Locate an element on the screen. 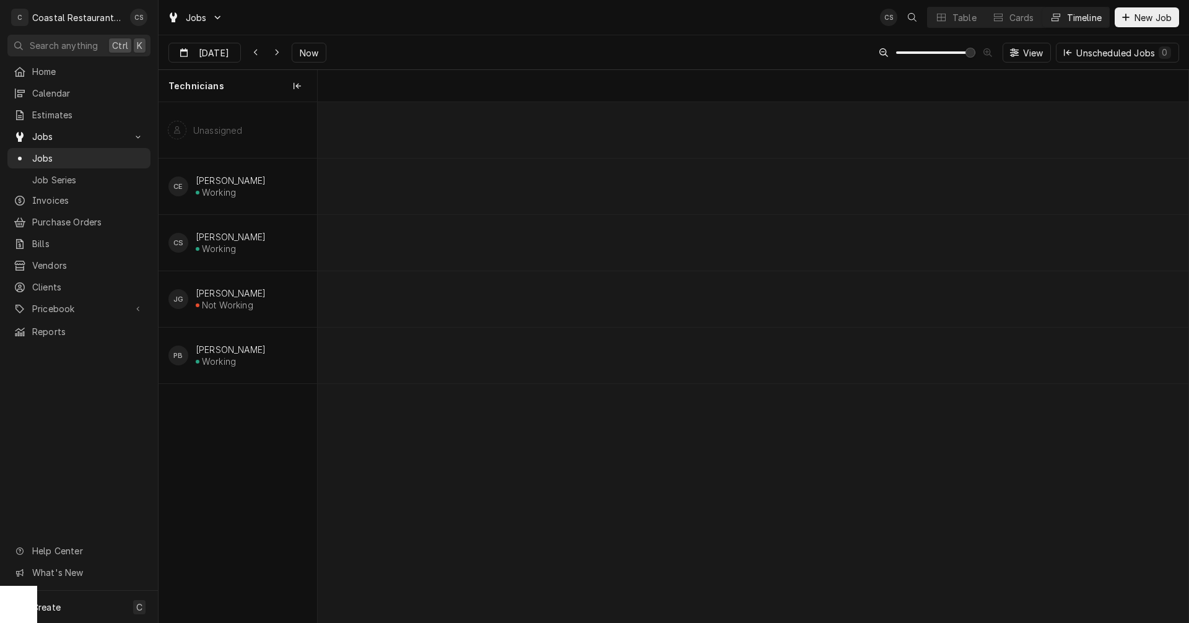 The image size is (1189, 623). div: normal is located at coordinates (753, 362).